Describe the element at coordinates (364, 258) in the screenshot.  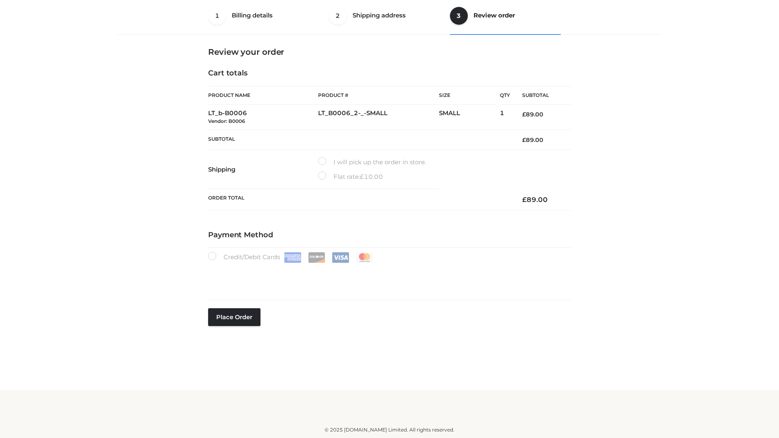
I see `img: Mastercard` at that location.